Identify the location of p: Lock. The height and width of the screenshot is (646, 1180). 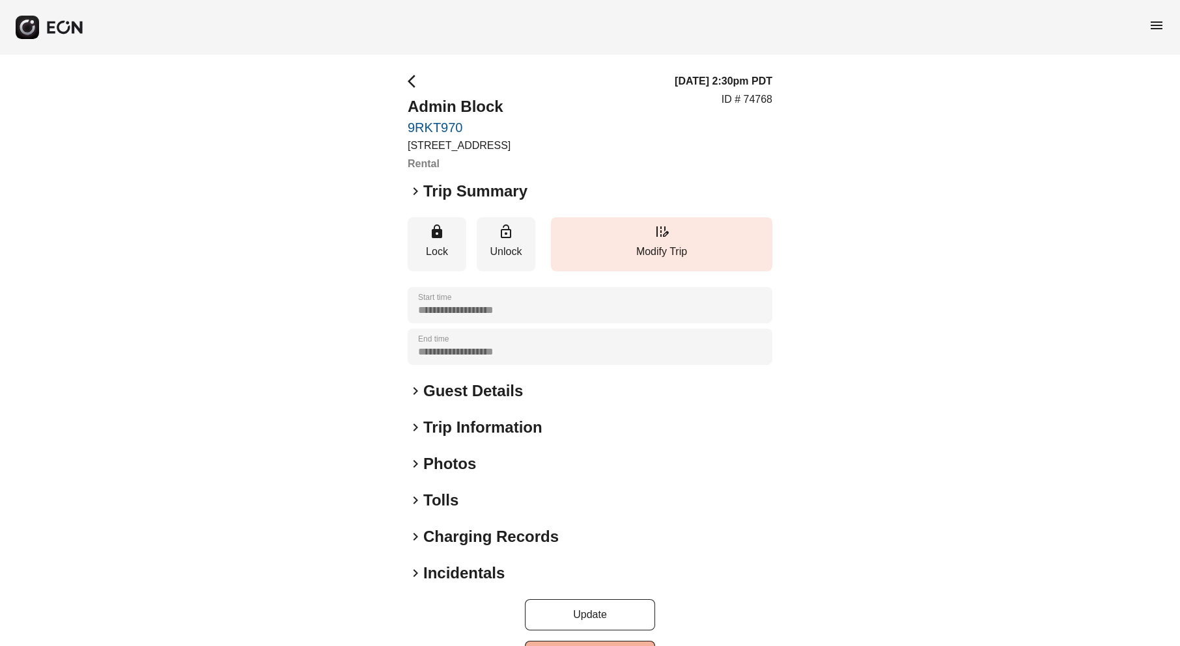
(437, 252).